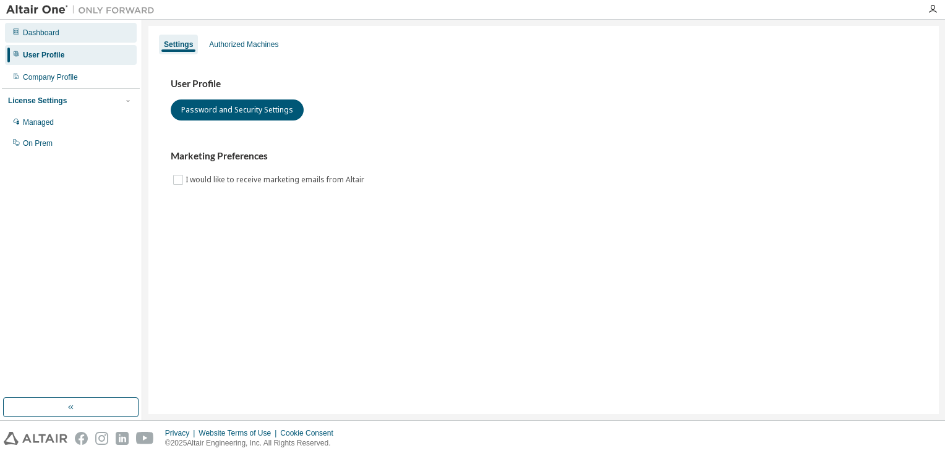  I want to click on h3: Marketing Preferences, so click(544, 156).